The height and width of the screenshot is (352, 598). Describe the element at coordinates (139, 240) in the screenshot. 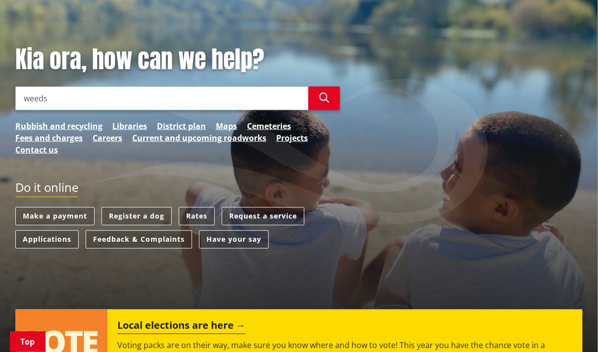

I see `a: Feedback & Complaints` at that location.